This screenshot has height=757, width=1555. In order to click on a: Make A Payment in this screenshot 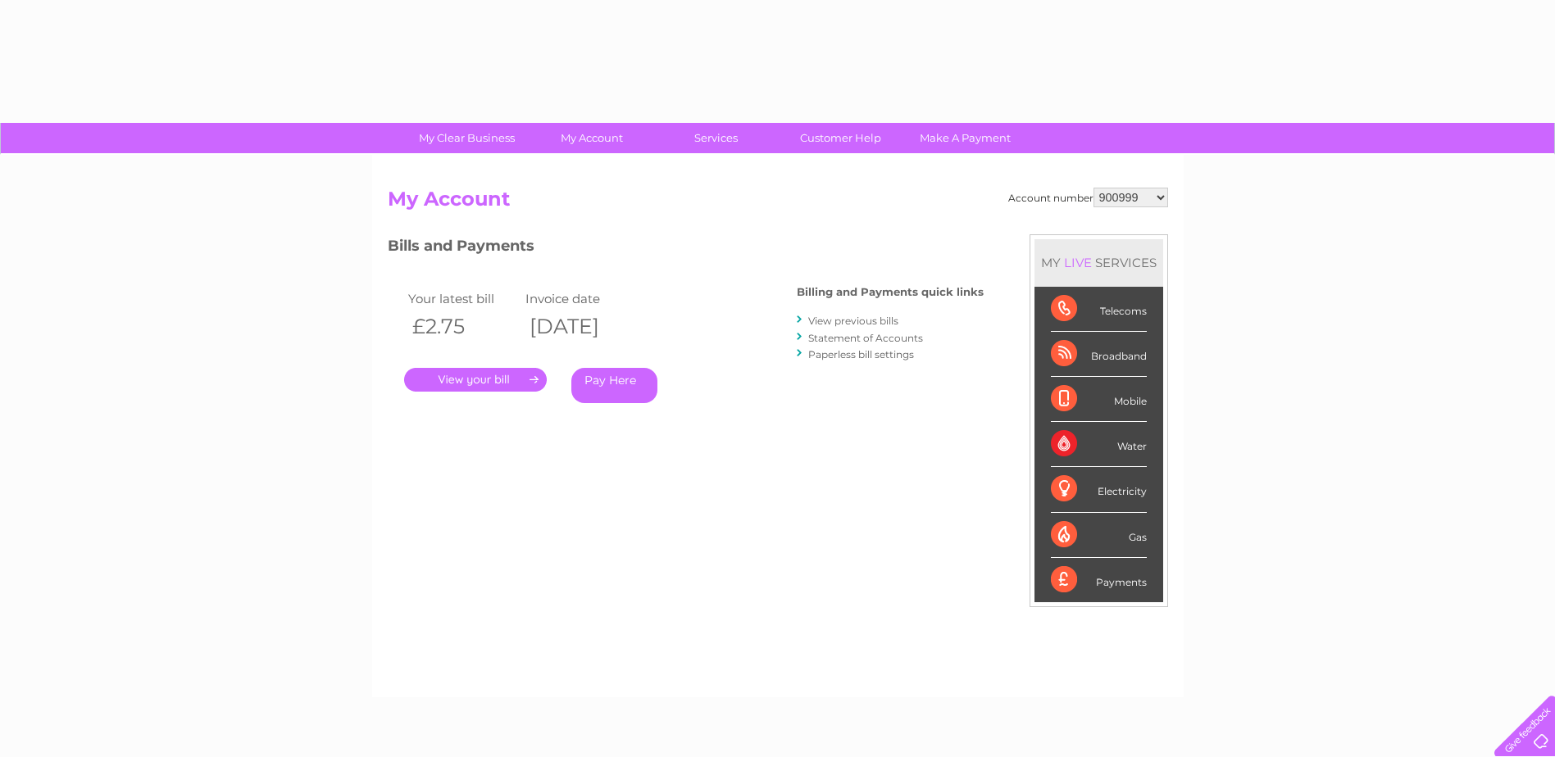, I will do `click(965, 138)`.